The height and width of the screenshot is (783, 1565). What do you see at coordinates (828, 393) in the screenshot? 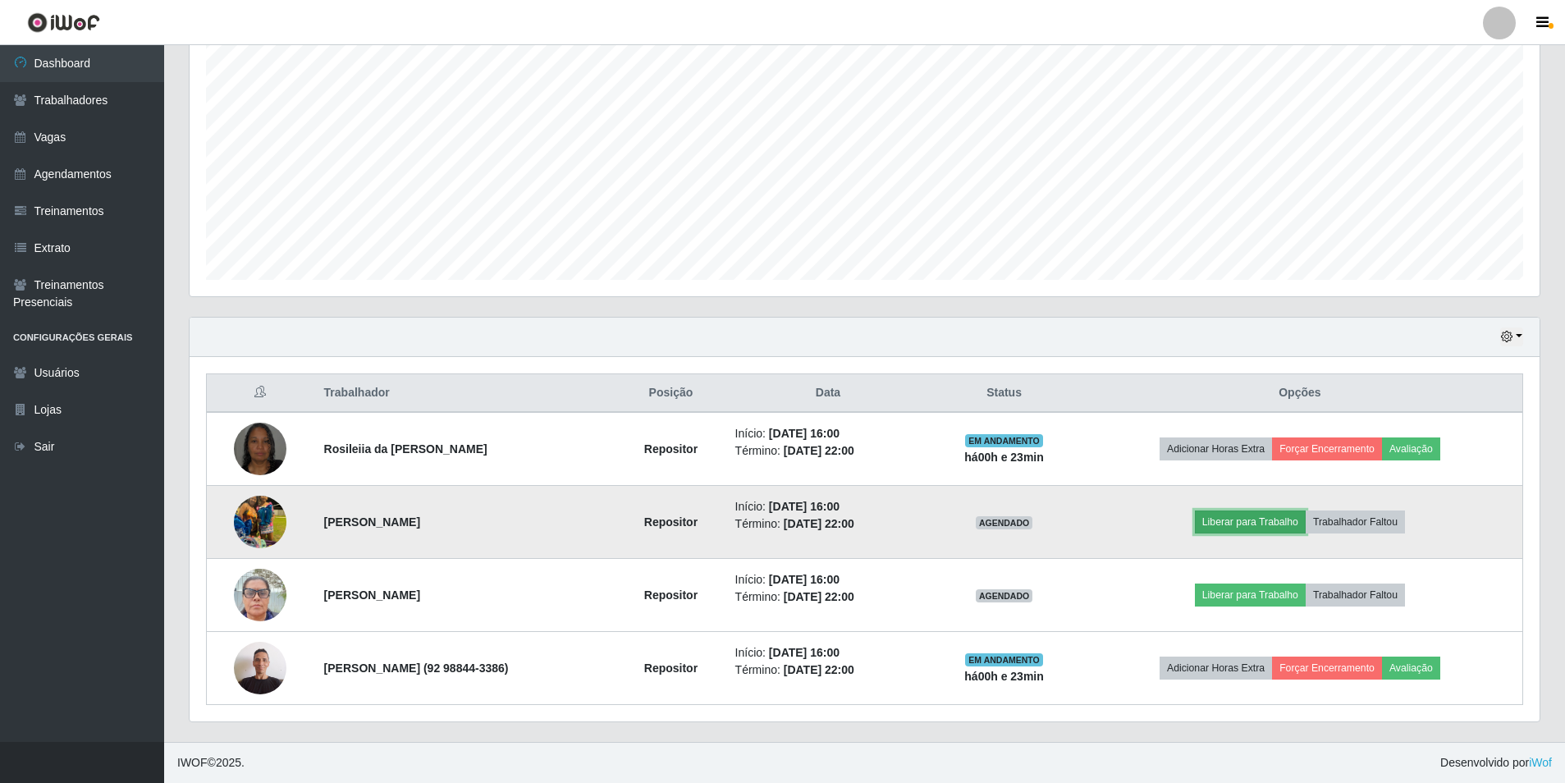
I see `th: Data` at bounding box center [828, 393].